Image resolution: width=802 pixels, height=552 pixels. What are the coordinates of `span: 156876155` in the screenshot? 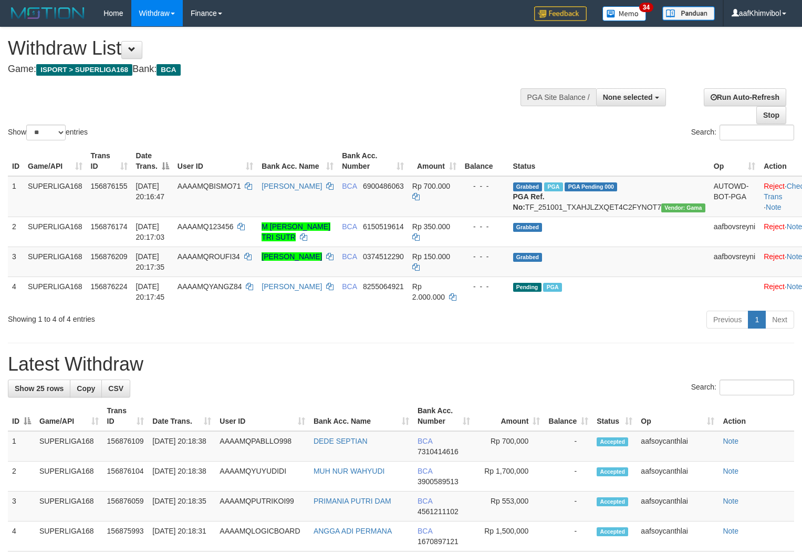 It's located at (109, 186).